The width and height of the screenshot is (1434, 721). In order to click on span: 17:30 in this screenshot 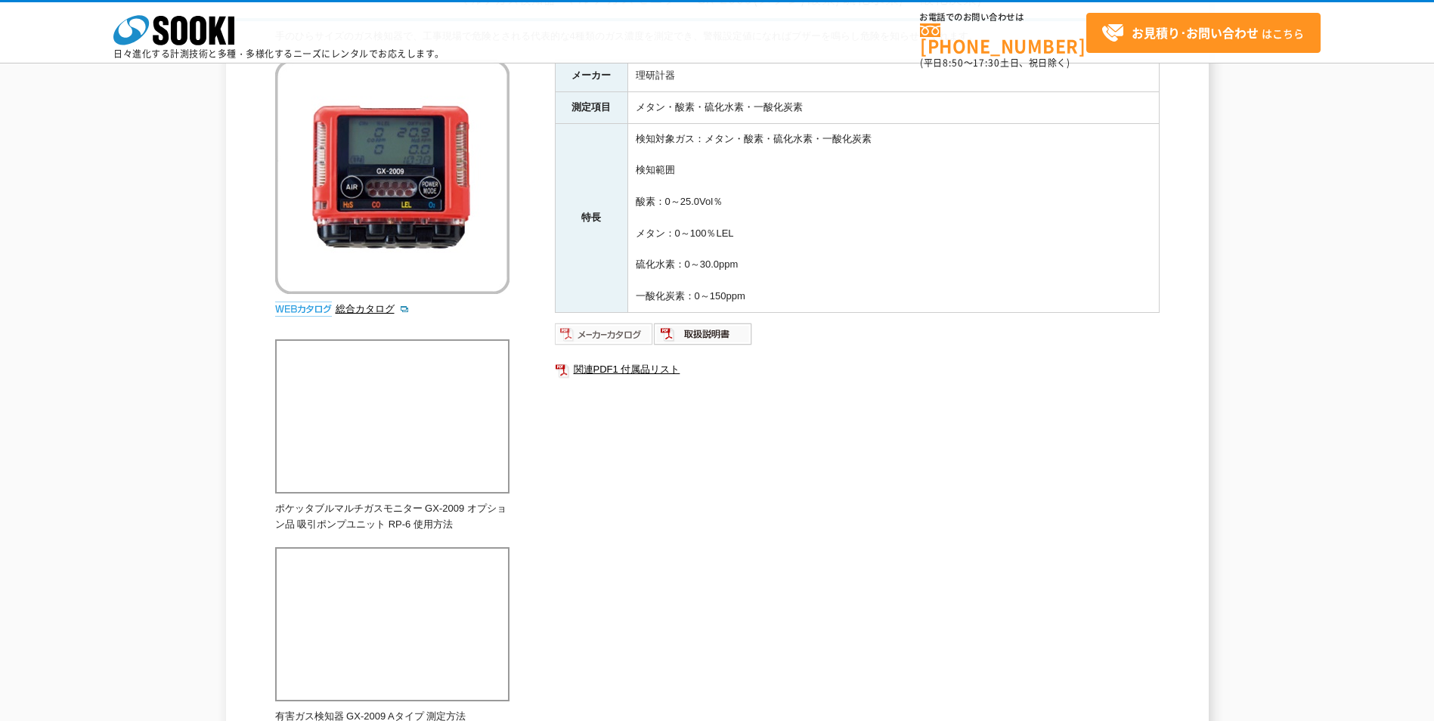, I will do `click(987, 63)`.